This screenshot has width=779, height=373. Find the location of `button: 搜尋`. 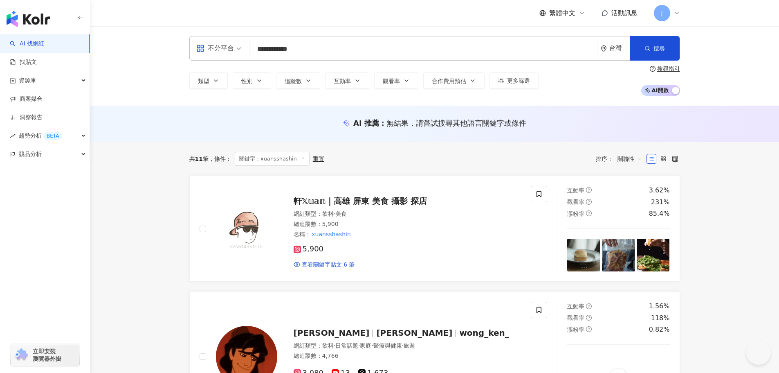

button: 搜尋 is located at coordinates (655, 48).